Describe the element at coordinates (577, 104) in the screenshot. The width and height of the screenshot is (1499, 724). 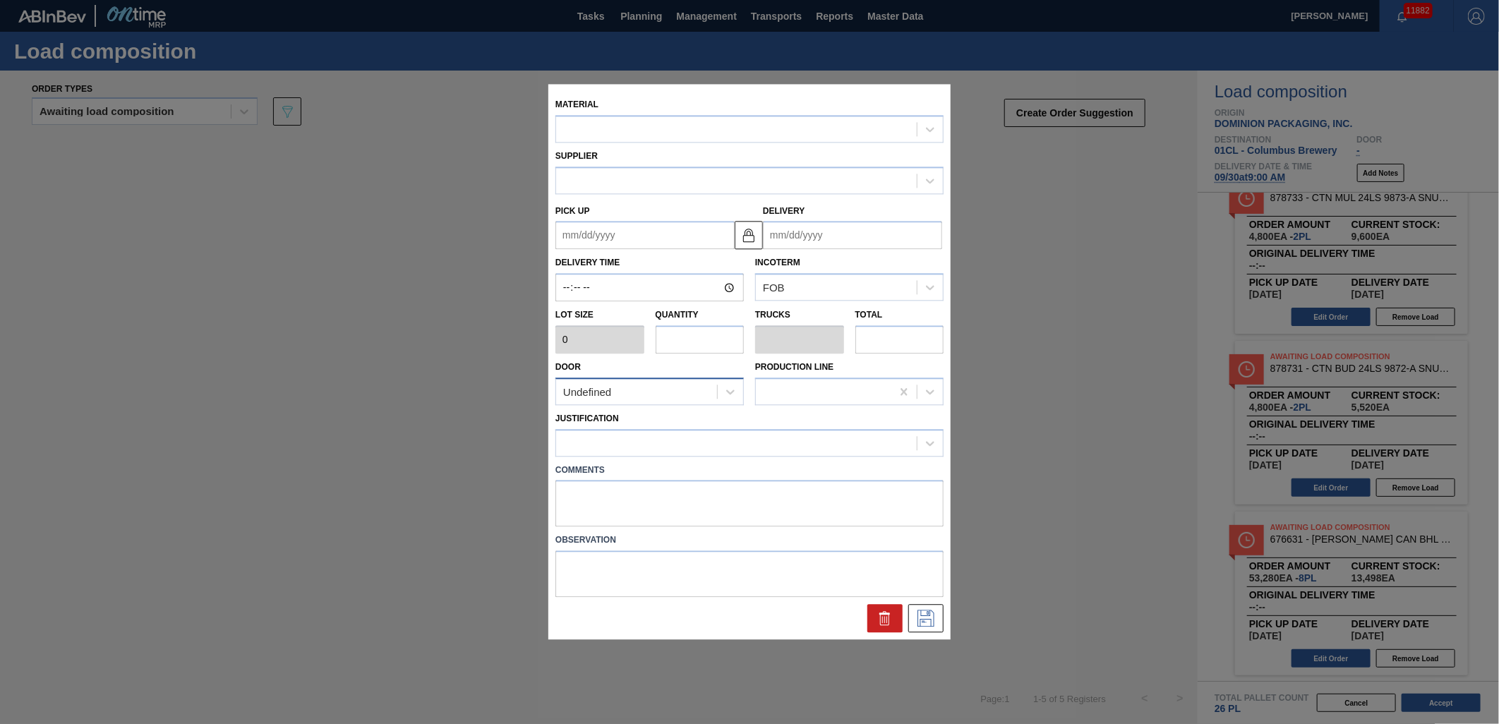
I see `label: Material` at that location.